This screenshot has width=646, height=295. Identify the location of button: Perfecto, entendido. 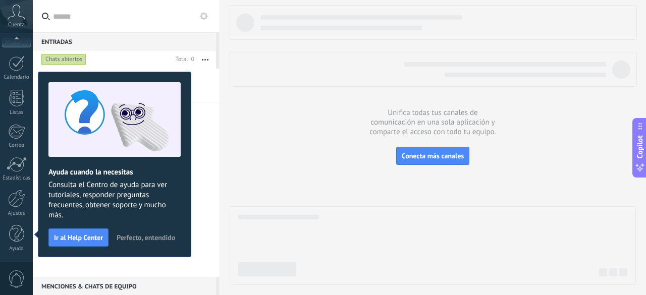
(146, 238).